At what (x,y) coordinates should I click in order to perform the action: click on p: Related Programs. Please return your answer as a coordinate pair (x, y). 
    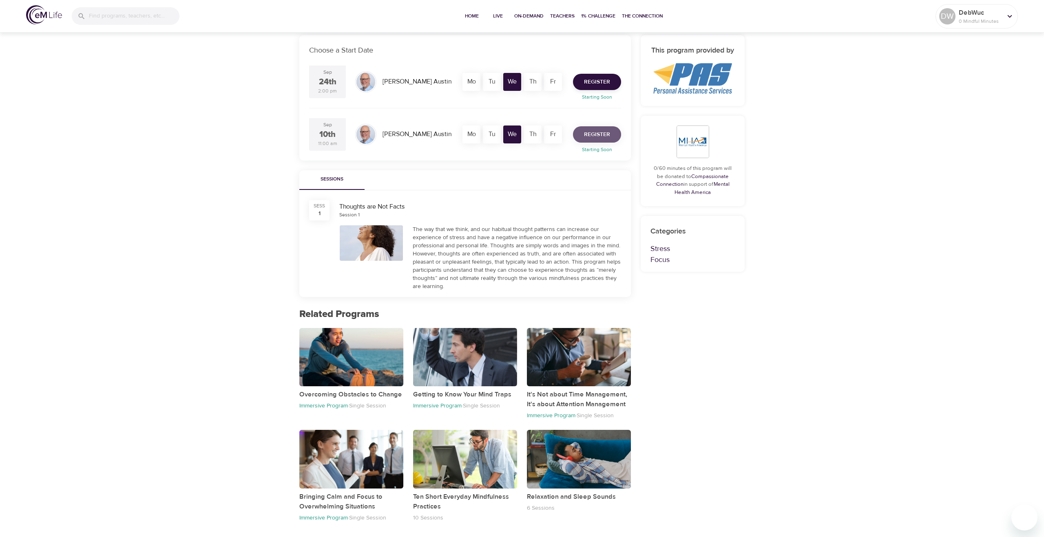
    Looking at the image, I should click on (465, 314).